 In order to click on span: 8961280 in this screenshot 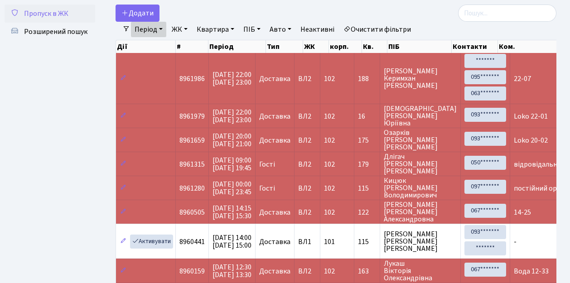, I will do `click(192, 188)`.